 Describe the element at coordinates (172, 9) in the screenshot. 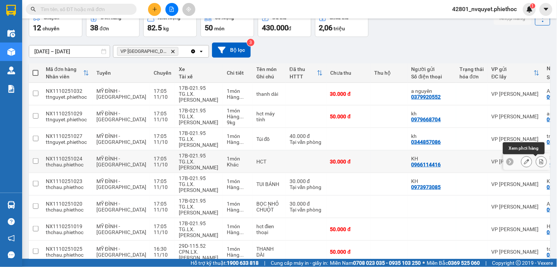

I see `button: file-add` at that location.